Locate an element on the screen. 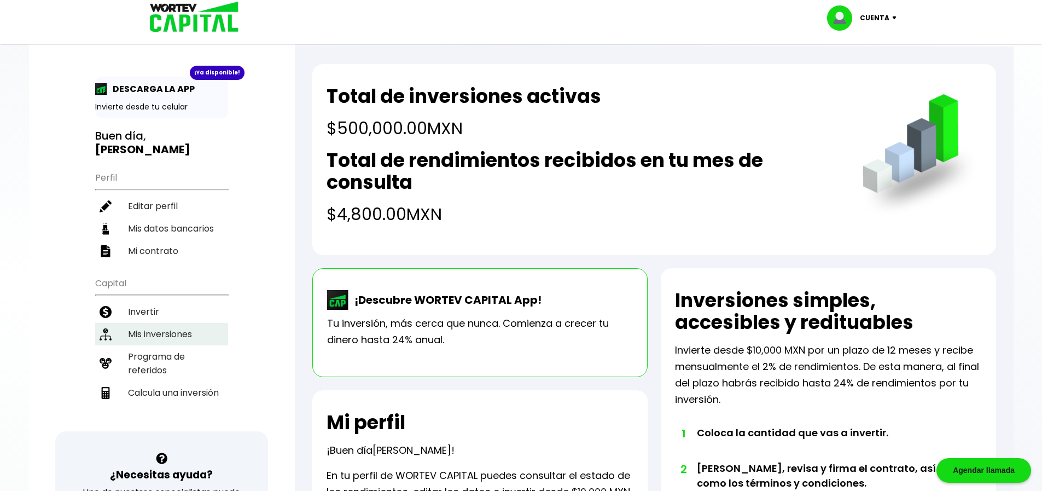  li: Calcula una inversión is located at coordinates (161, 392).